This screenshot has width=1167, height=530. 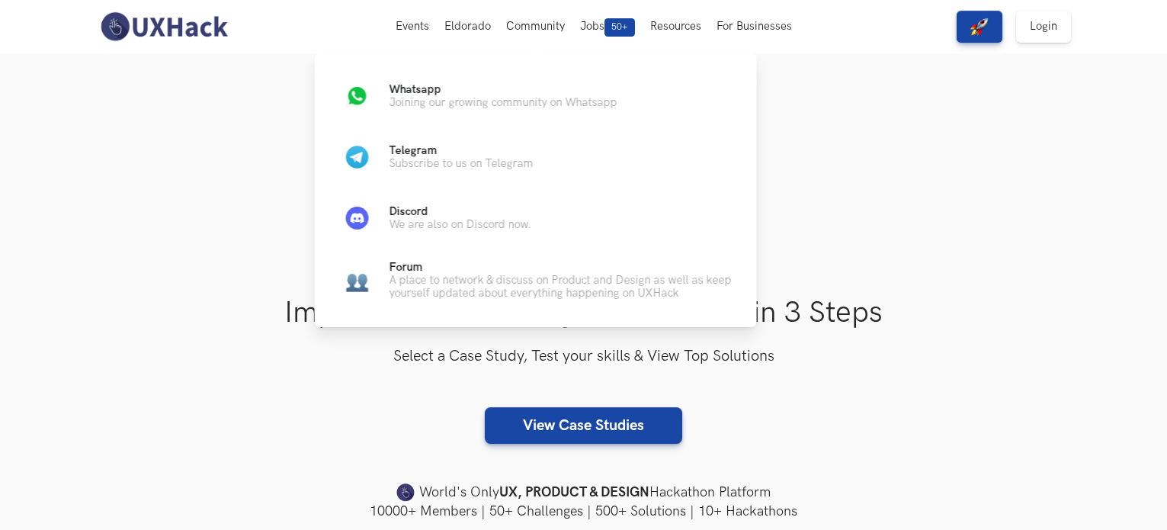 I want to click on img: Telegram, so click(x=357, y=157).